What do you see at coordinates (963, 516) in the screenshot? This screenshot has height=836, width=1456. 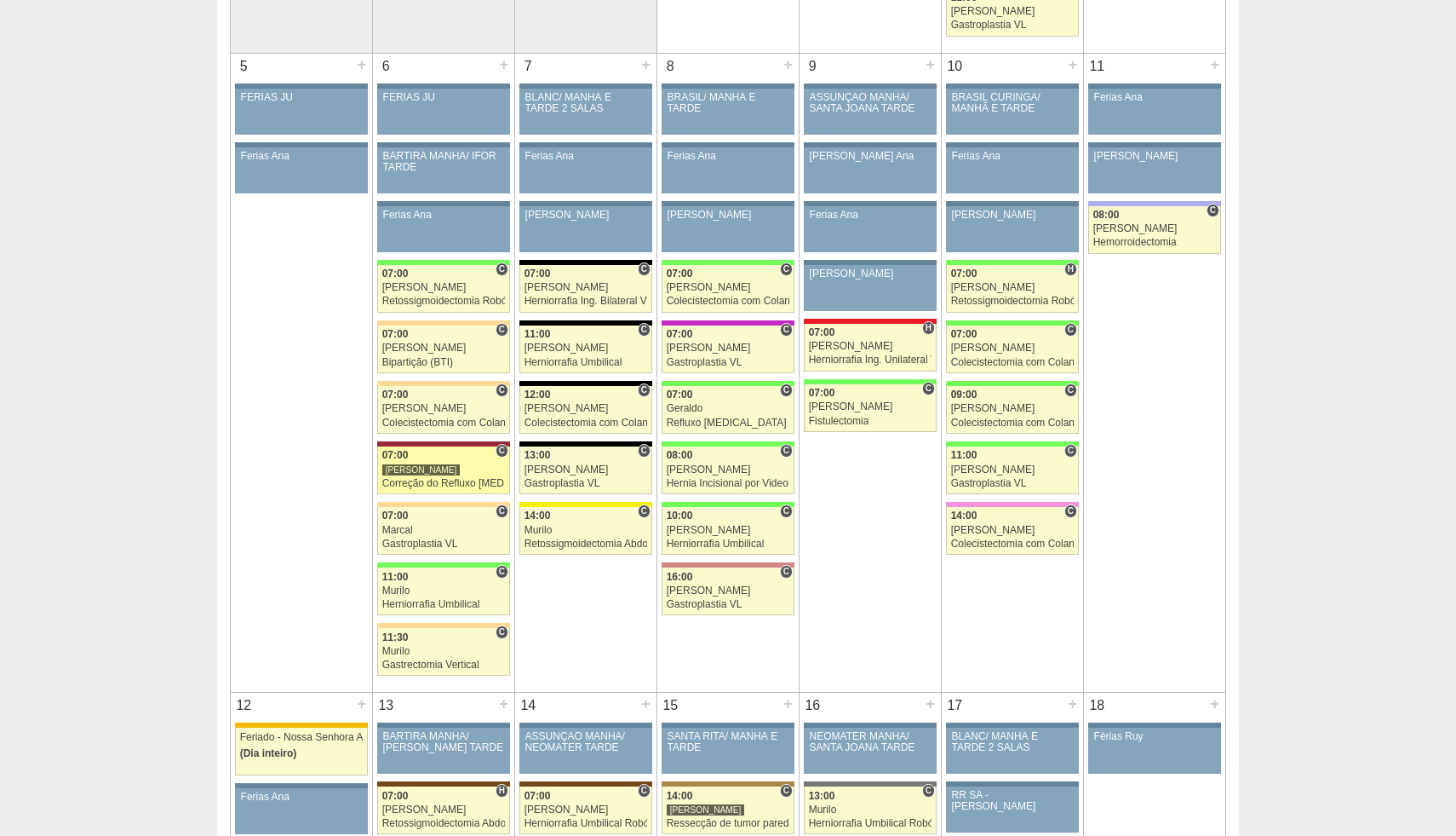 I see `span: 14:00` at bounding box center [963, 516].